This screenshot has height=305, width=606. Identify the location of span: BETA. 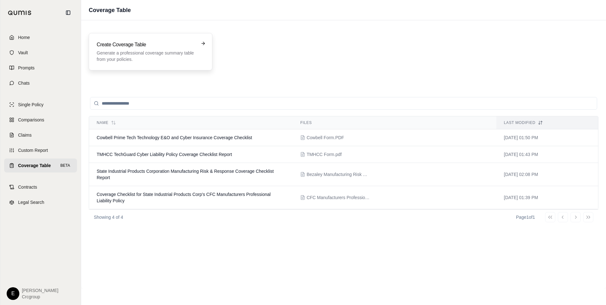
(65, 165).